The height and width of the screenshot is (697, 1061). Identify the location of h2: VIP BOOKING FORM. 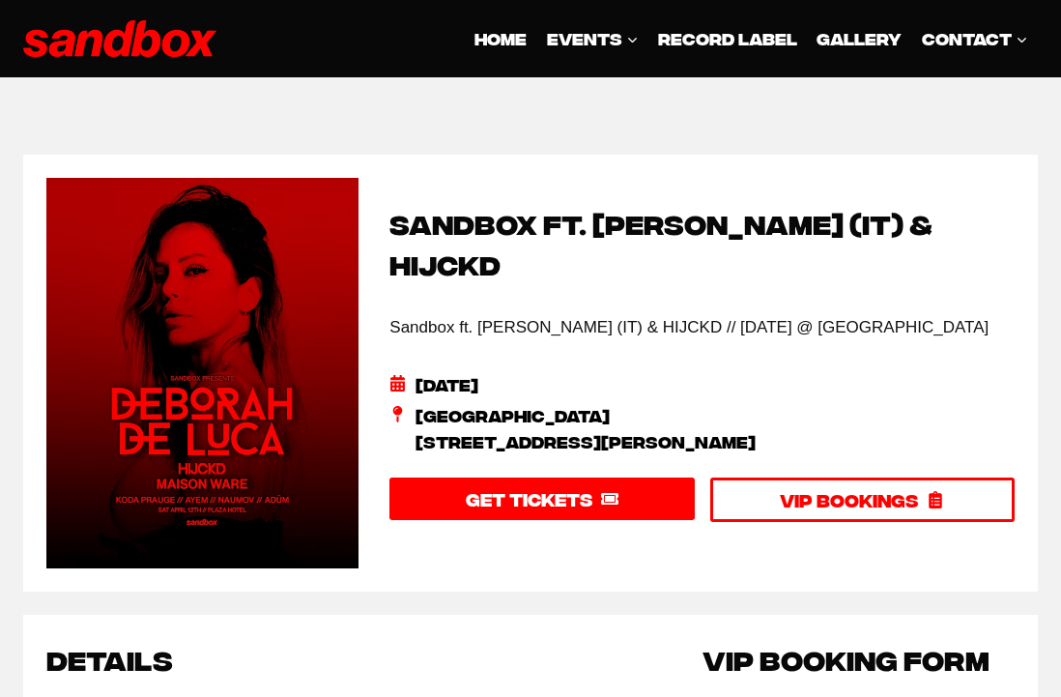
(858, 658).